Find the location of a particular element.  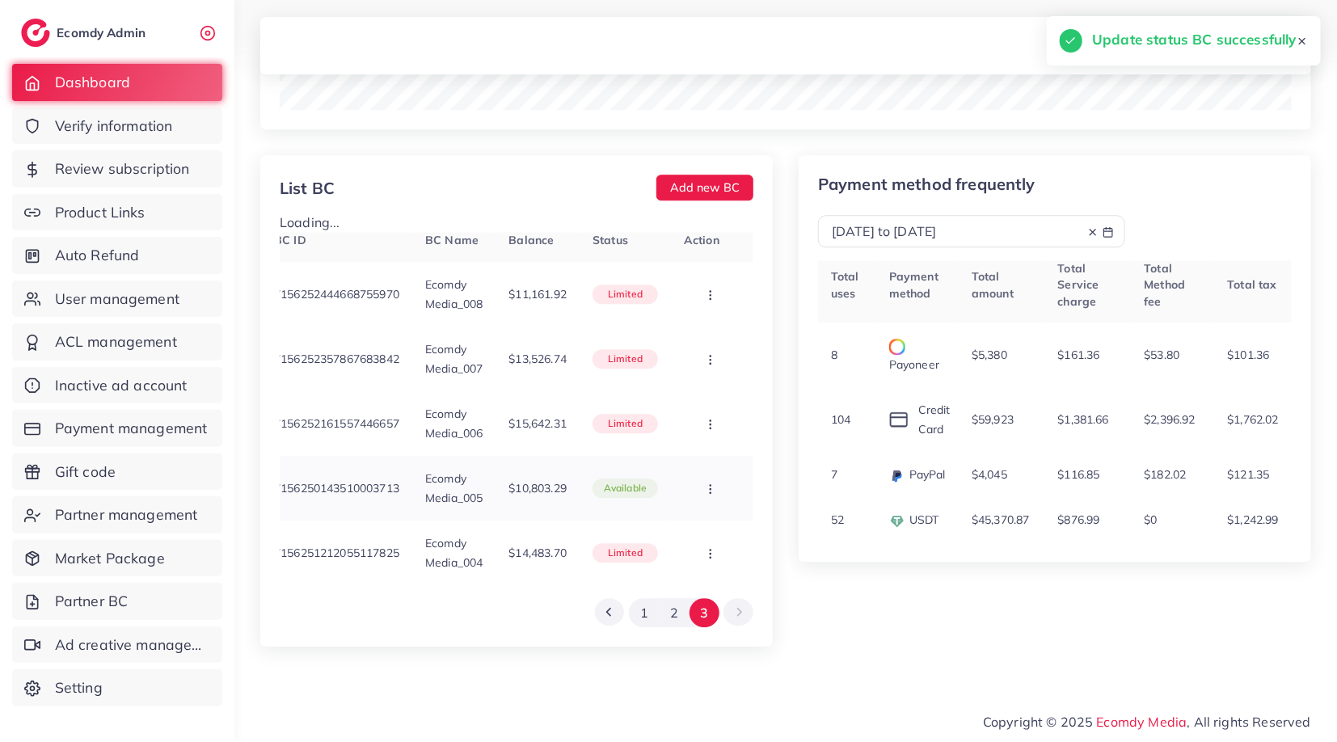

p: Ecomdy Media_004 is located at coordinates (453, 553).